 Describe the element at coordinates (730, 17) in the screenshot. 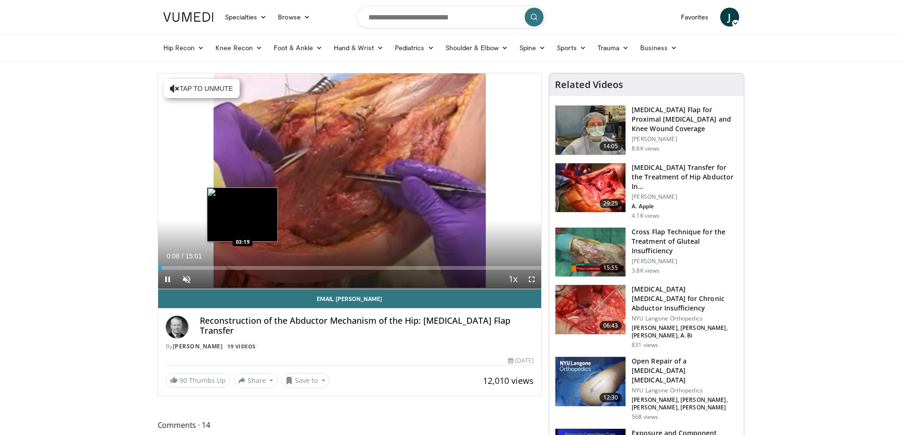

I see `span: J` at that location.